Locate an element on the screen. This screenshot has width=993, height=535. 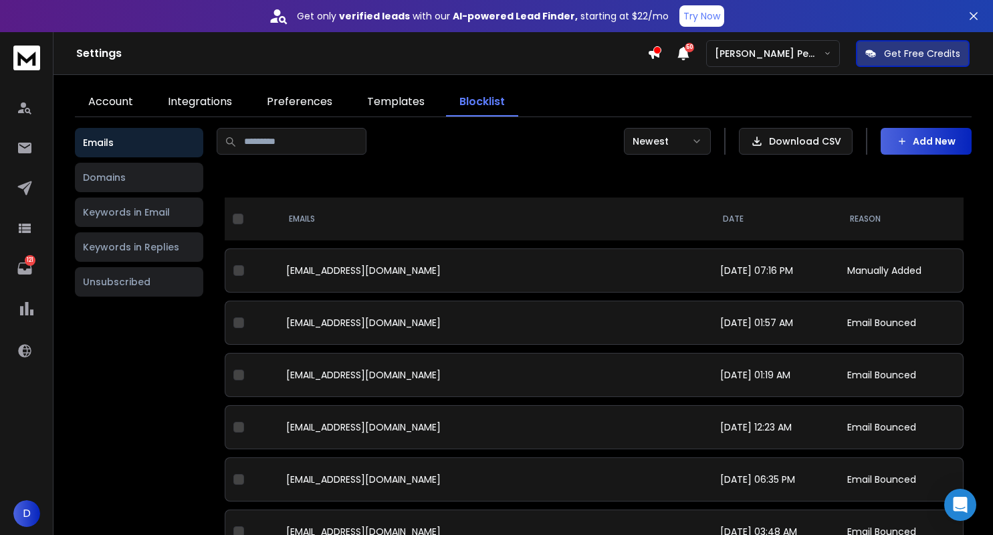
p: Get only with our starting at $22/mo is located at coordinates (483, 16).